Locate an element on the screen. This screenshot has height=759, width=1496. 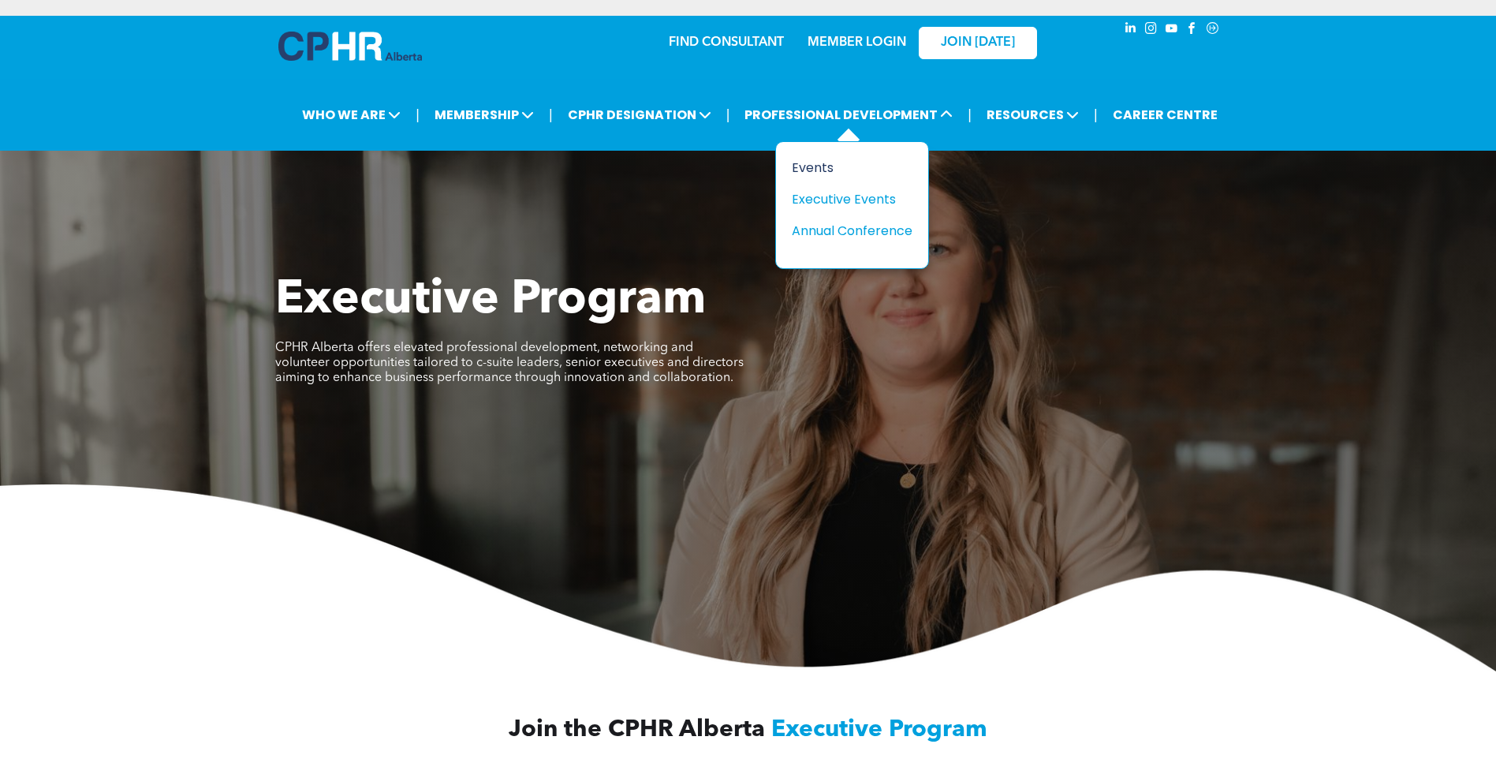
a: facebook is located at coordinates (1192, 30).